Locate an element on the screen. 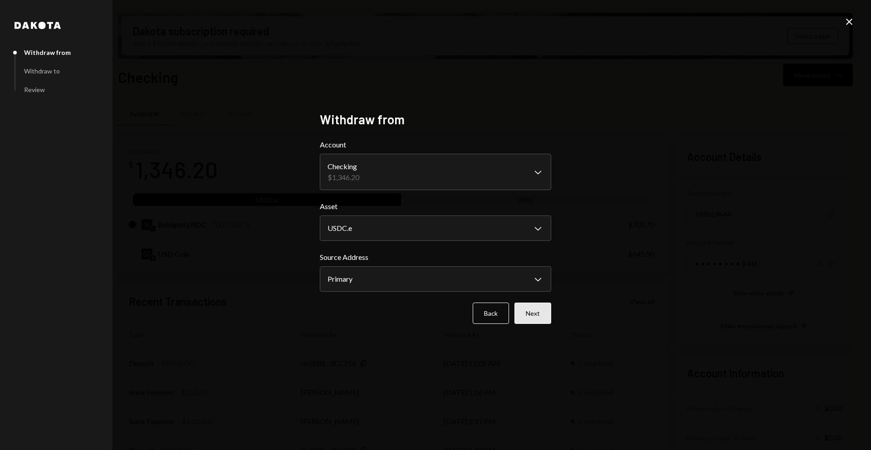 This screenshot has width=871, height=450. label: Account is located at coordinates (436, 145).